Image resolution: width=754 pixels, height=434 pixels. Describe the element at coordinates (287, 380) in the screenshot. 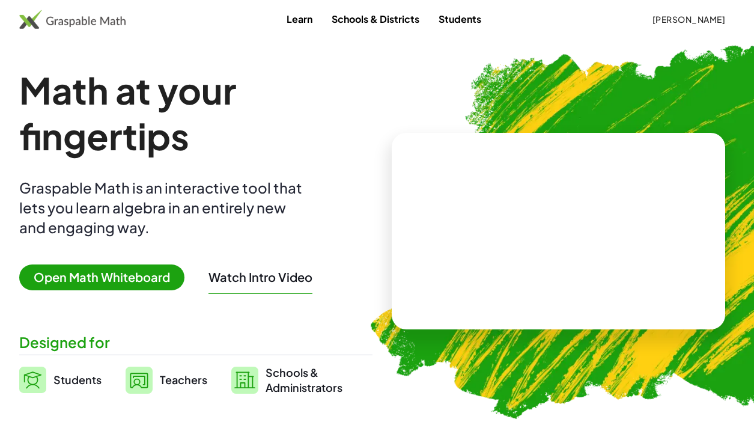

I see `a: Schools &Administrators` at that location.